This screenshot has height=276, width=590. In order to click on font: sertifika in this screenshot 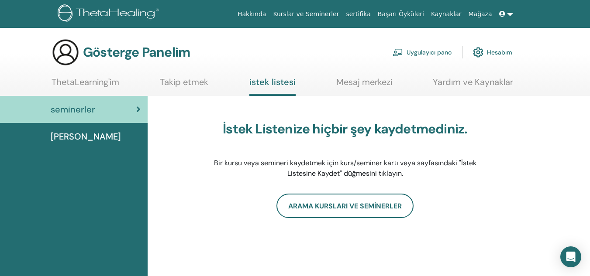, I will do `click(358, 14)`.